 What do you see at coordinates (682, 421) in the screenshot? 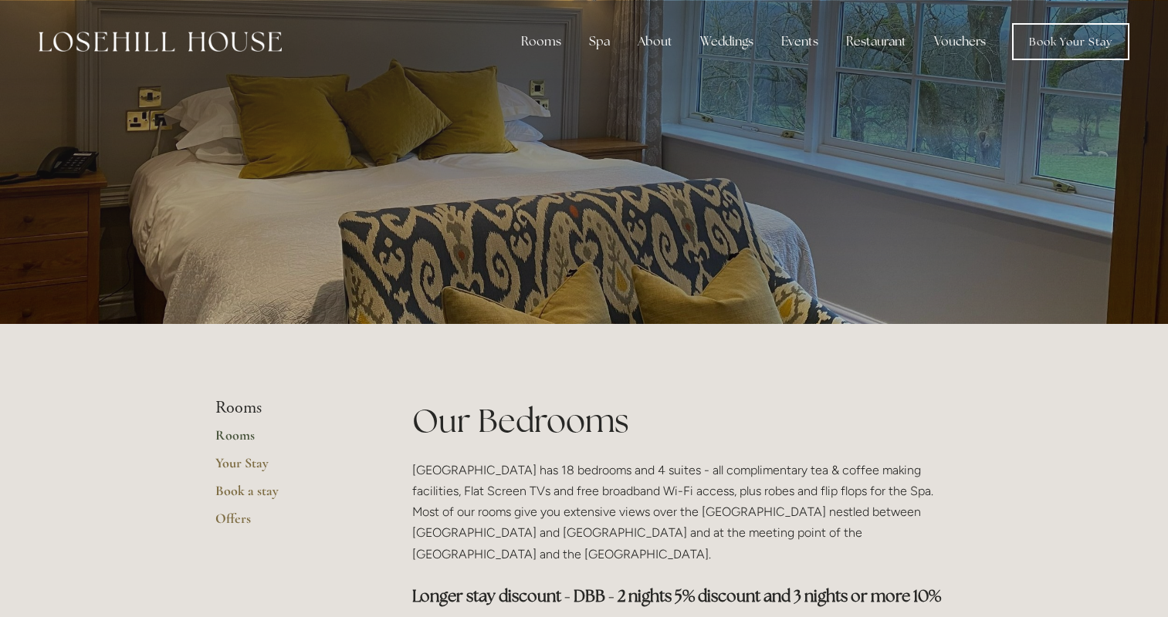
I see `h1: Our Bedrooms` at bounding box center [682, 421].